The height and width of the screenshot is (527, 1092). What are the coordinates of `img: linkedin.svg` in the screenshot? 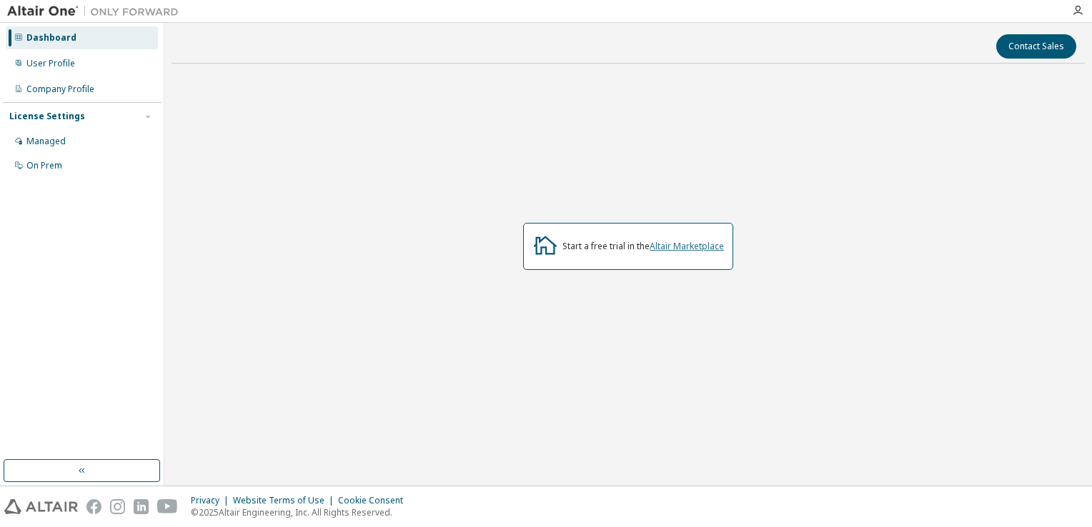 It's located at (141, 507).